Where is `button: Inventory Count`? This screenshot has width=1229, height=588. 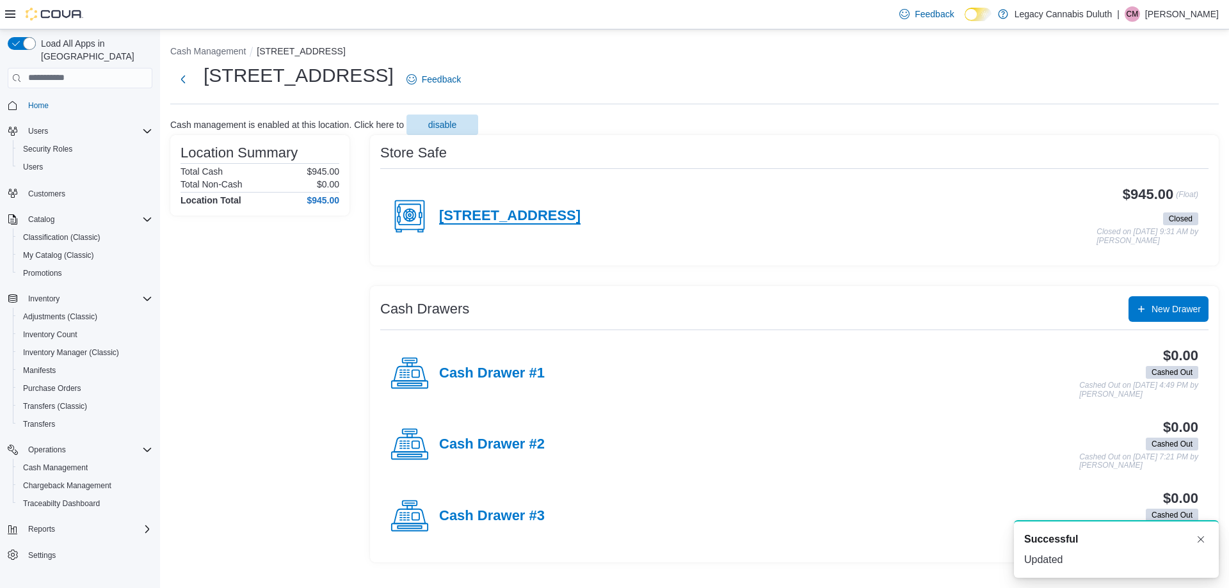
button: Inventory Count is located at coordinates (85, 335).